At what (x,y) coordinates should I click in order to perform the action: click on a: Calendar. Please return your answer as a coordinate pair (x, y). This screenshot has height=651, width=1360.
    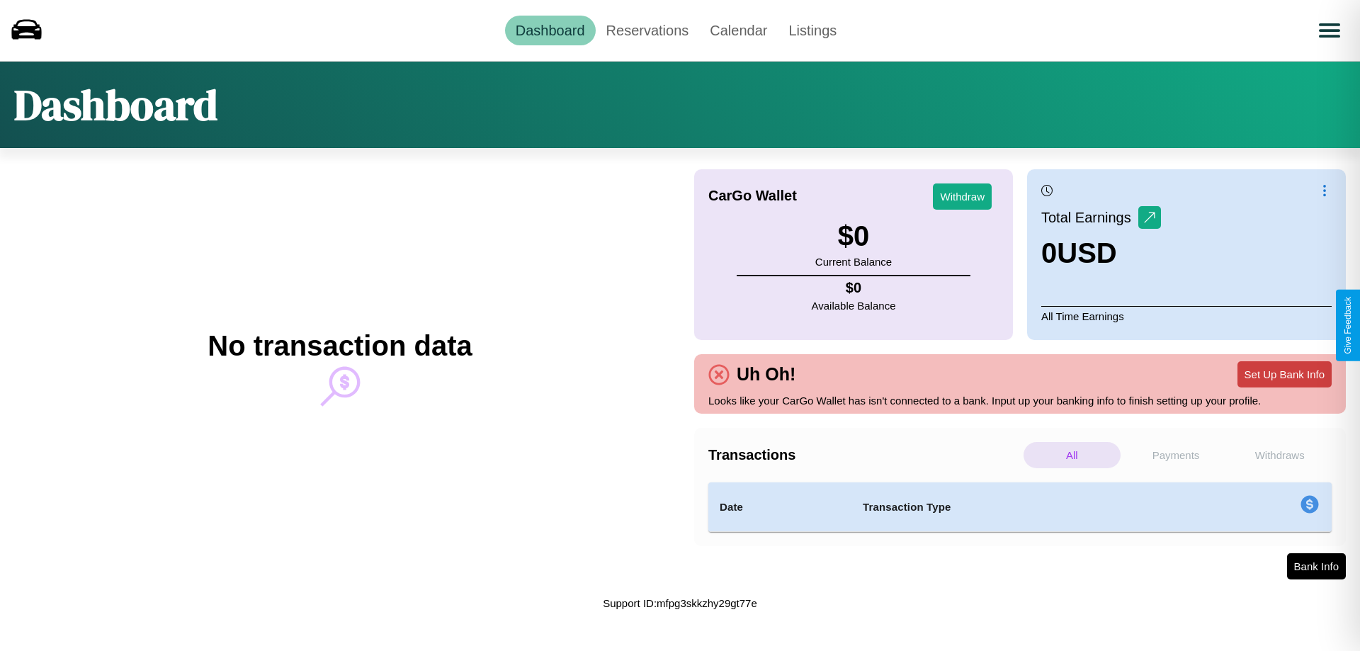
    Looking at the image, I should click on (738, 30).